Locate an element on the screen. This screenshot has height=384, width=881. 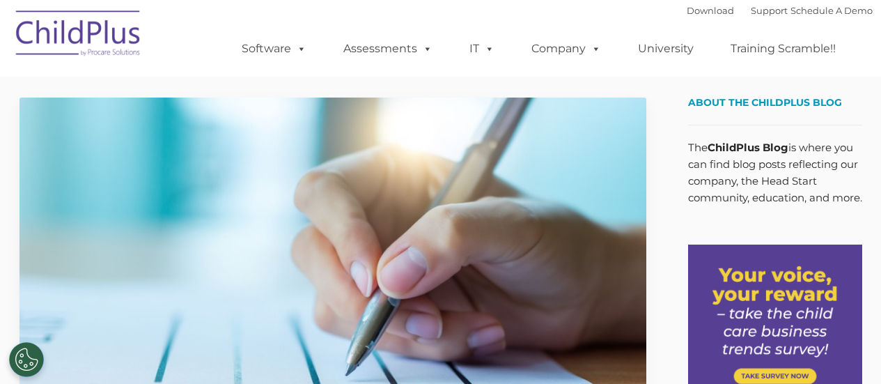
a: University is located at coordinates (666, 49).